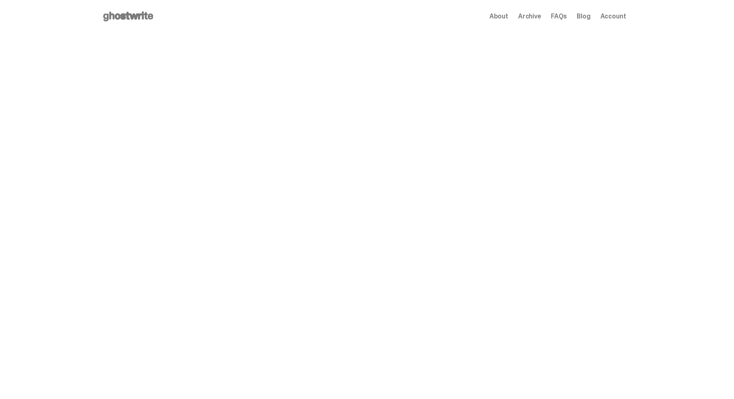 The height and width of the screenshot is (399, 734). What do you see at coordinates (499, 16) in the screenshot?
I see `a: About` at bounding box center [499, 16].